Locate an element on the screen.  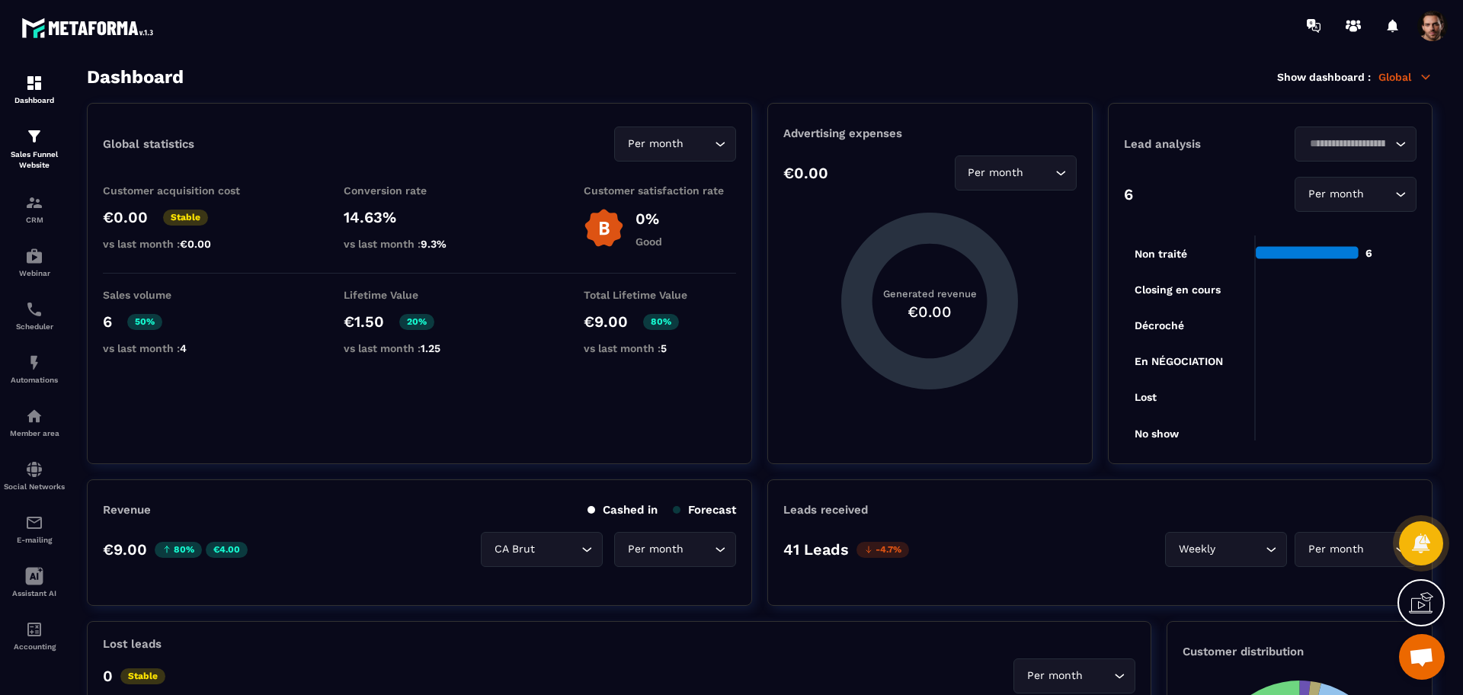
span: Weekly is located at coordinates (1196, 549).